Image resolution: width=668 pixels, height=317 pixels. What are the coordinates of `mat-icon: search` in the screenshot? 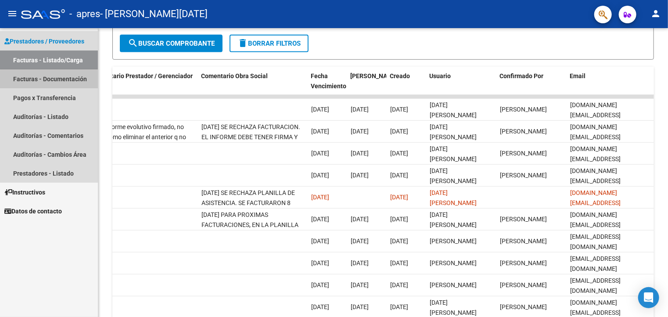 It's located at (133, 43).